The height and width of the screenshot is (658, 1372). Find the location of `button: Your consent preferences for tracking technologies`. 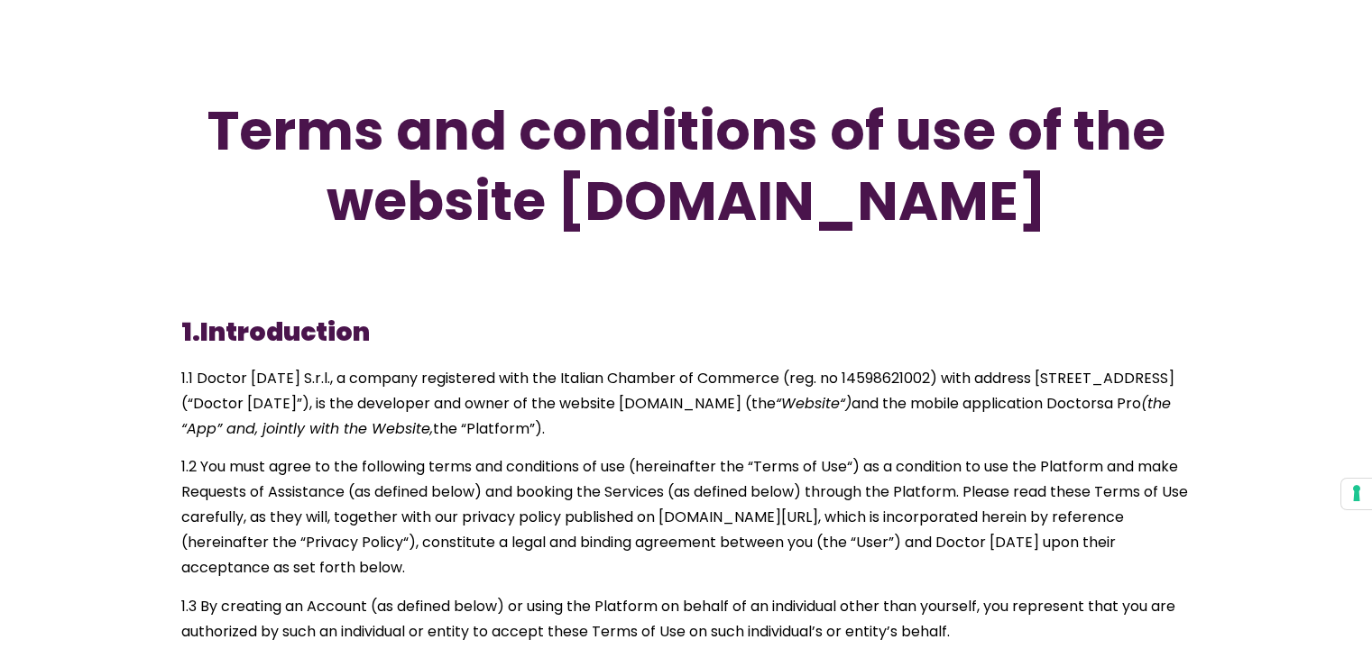

button: Your consent preferences for tracking technologies is located at coordinates (1356, 494).